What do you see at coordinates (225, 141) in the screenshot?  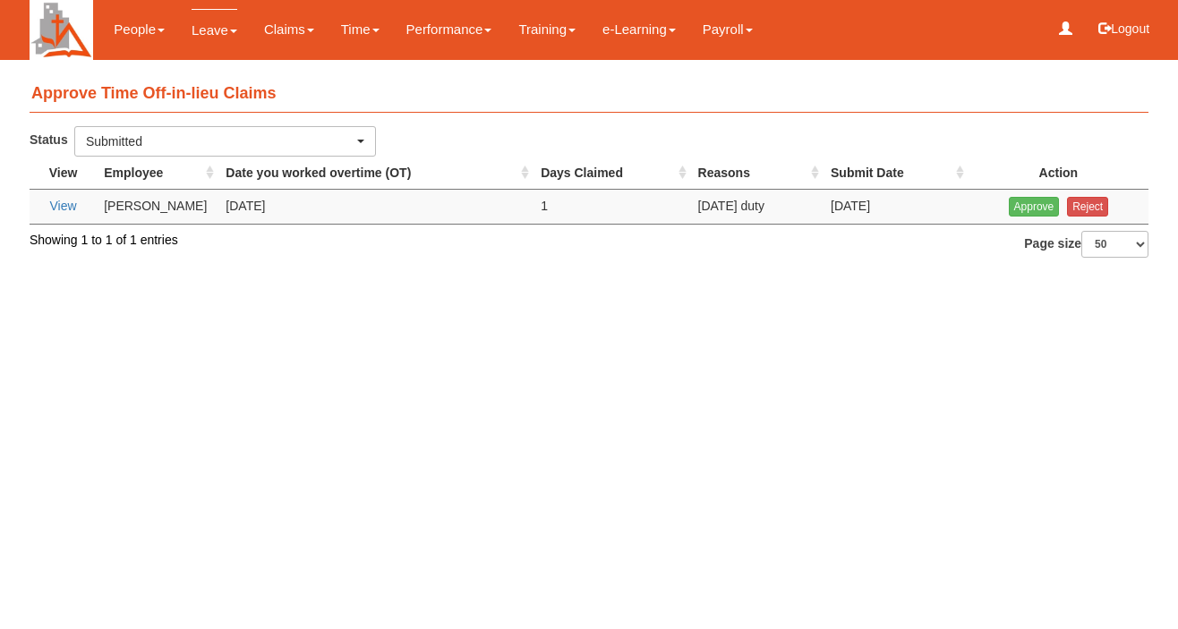 I see `button: Submitted` at bounding box center [225, 141].